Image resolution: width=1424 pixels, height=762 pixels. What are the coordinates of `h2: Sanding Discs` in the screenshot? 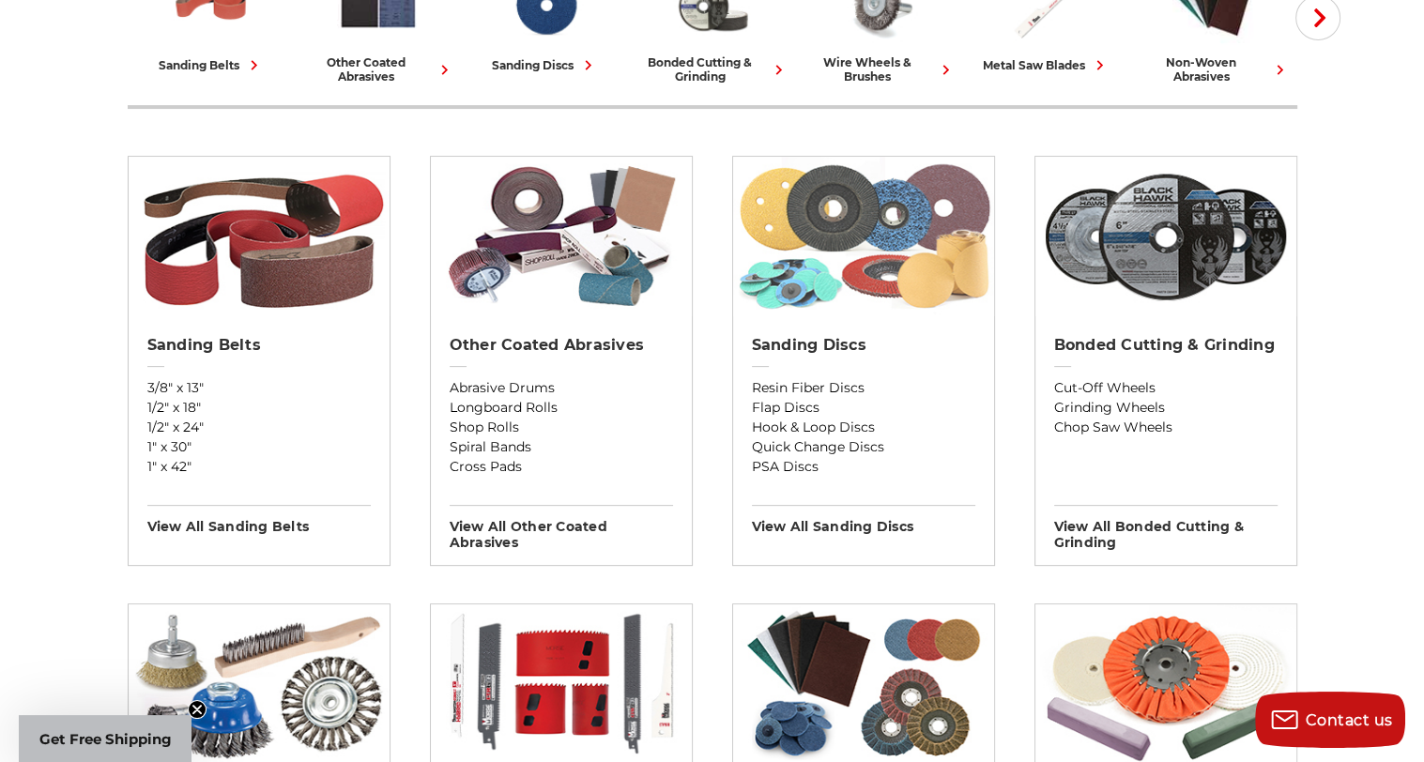 It's located at (863, 345).